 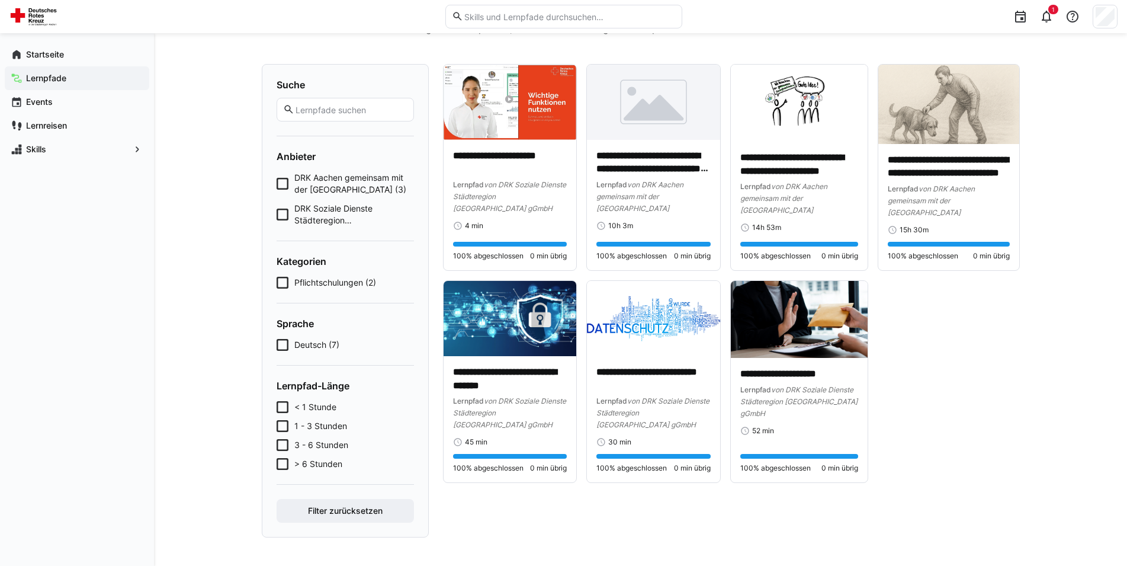 I want to click on span: 45 min, so click(x=476, y=442).